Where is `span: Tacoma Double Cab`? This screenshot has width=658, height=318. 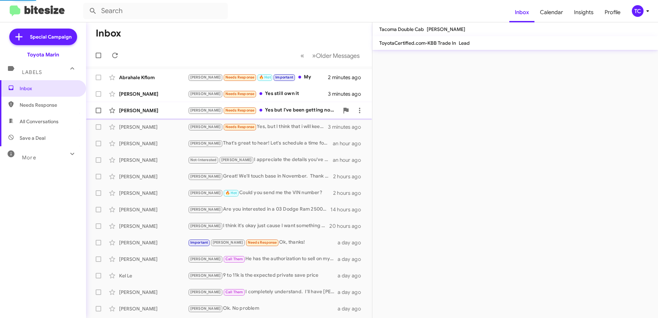
span: Tacoma Double Cab is located at coordinates (401, 29).